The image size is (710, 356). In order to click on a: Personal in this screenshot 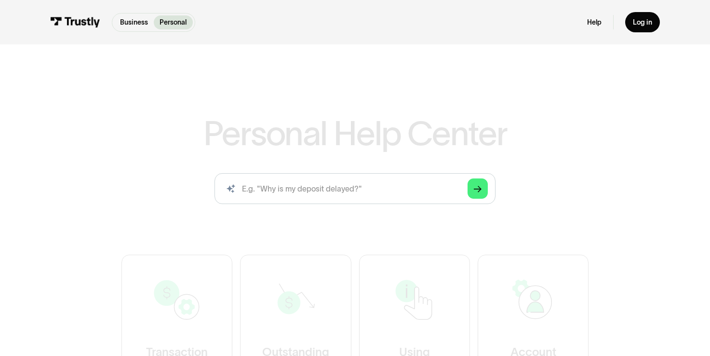, I will do `click(173, 22)`.